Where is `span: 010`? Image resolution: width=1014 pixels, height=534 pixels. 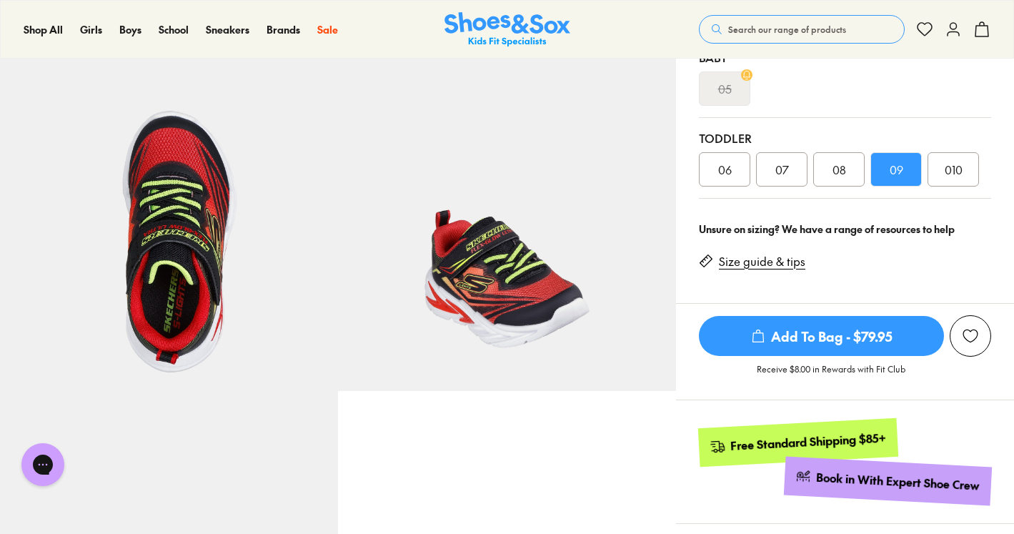
span: 010 is located at coordinates (953, 169).